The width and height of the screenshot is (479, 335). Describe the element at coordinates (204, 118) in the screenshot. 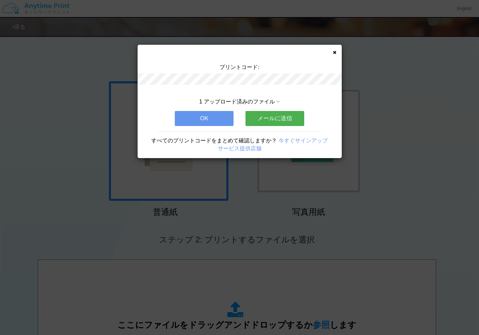

I see `button: OK` at that location.